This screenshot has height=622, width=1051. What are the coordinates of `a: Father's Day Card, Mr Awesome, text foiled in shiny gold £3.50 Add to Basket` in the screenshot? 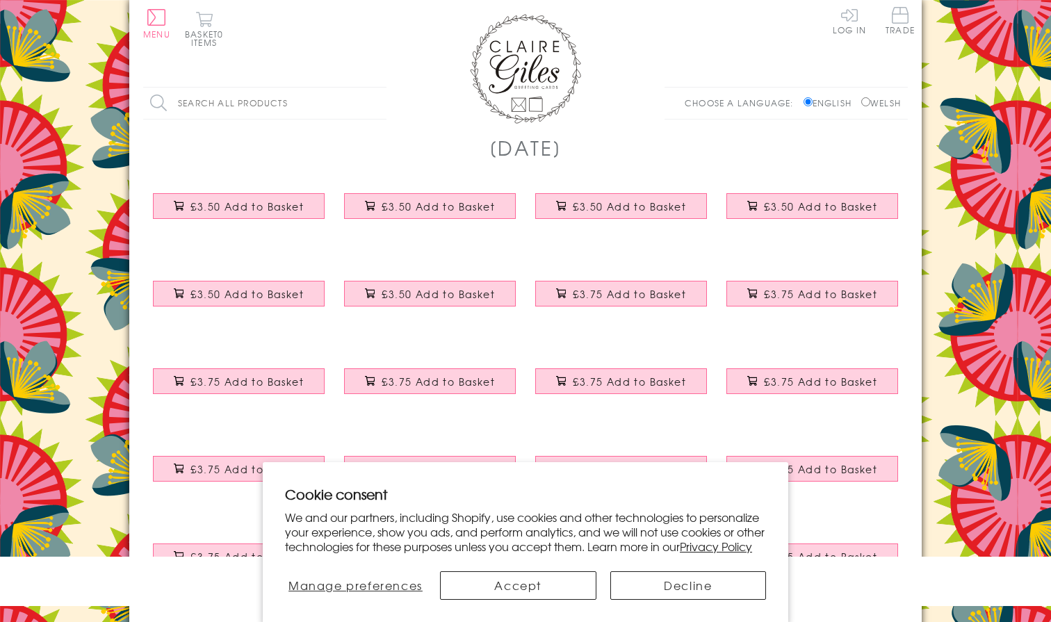 It's located at (238, 213).